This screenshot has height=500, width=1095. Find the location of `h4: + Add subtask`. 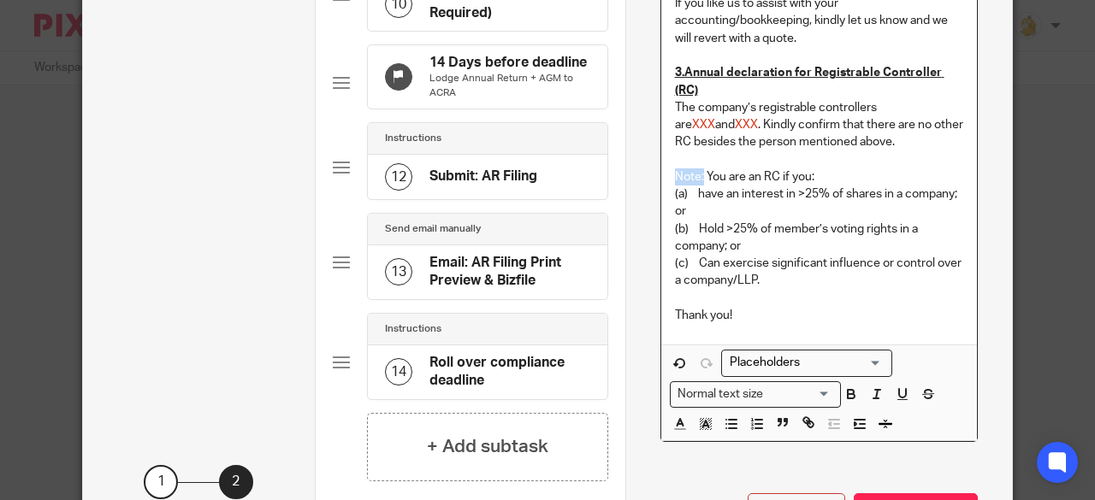

h4: + Add subtask is located at coordinates (488, 447).